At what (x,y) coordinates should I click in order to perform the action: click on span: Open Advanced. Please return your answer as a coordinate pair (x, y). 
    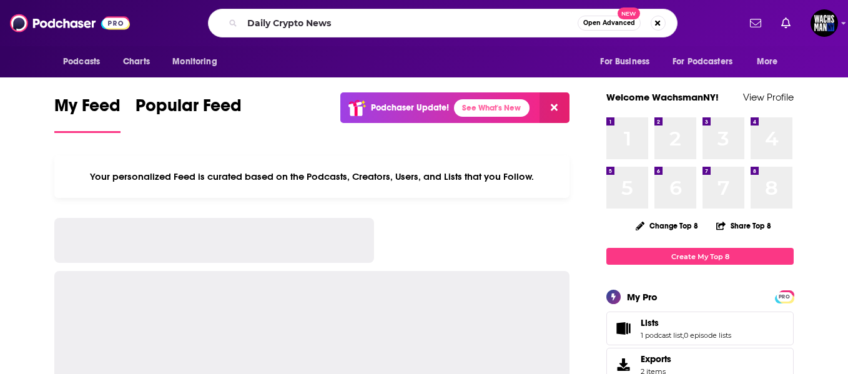
    Looking at the image, I should click on (609, 23).